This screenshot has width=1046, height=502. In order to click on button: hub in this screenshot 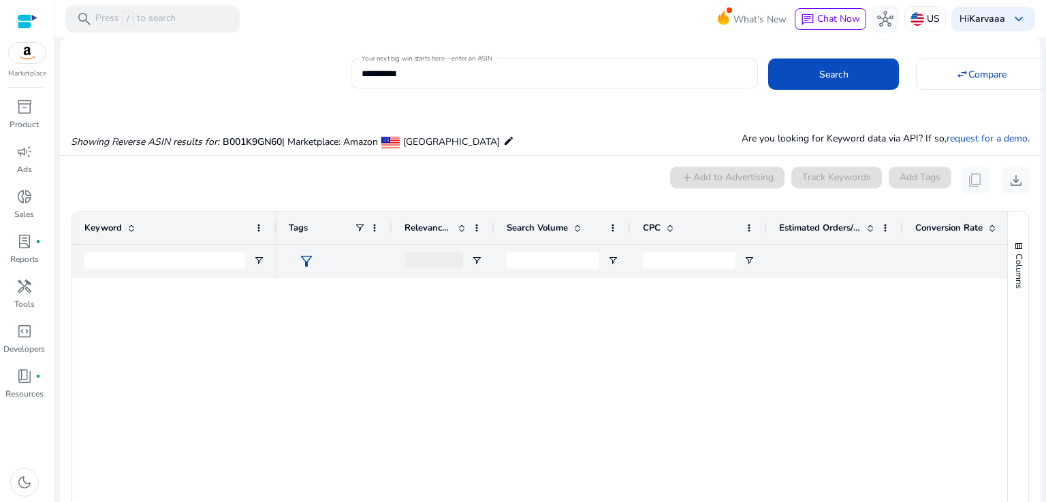, I will do `click(885, 19)`.